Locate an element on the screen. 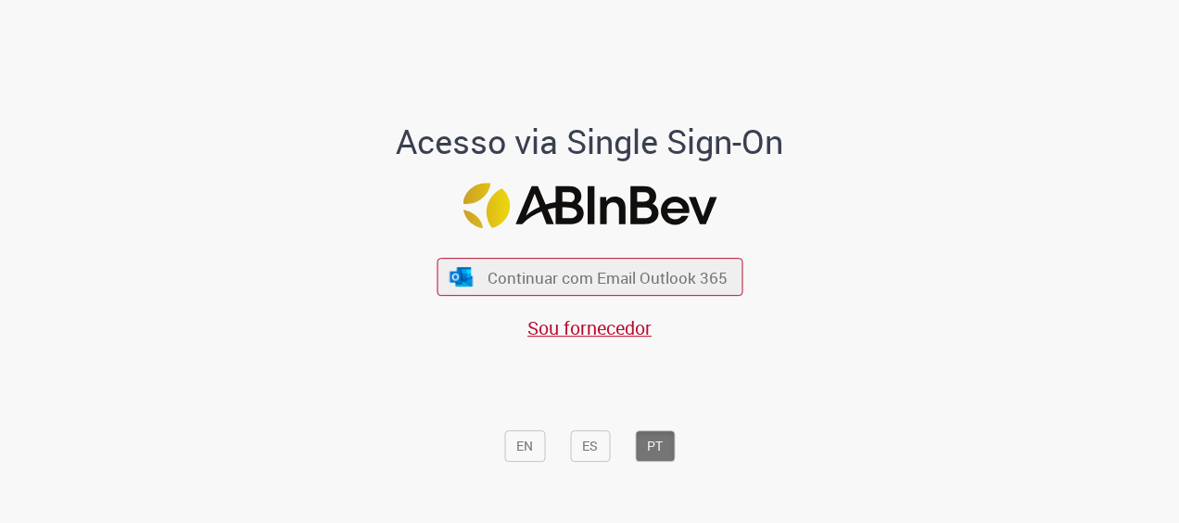 Image resolution: width=1179 pixels, height=523 pixels. h1: Acesso via Single Sign-On is located at coordinates (590, 143).